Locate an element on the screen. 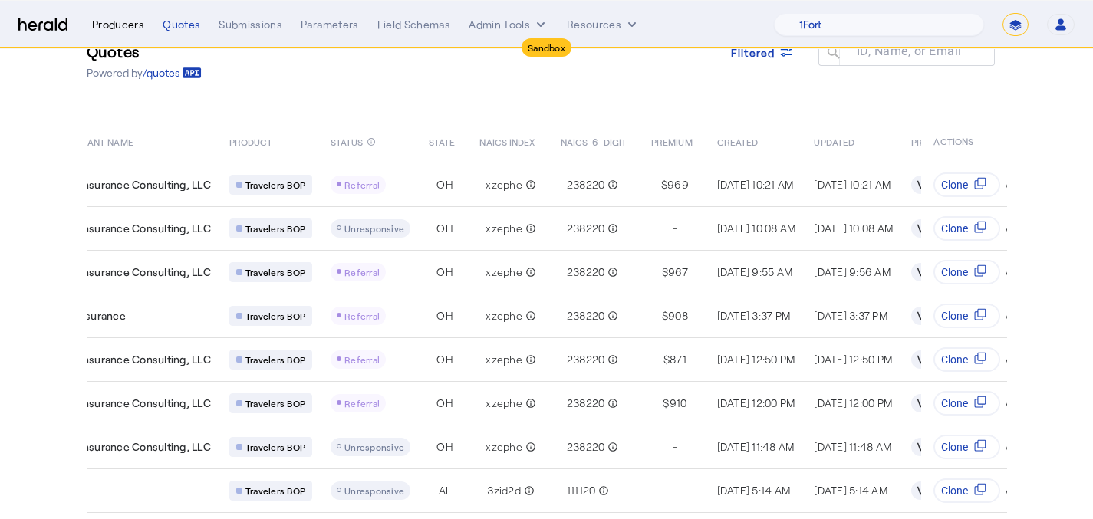  th: ACTIONS is located at coordinates (964, 141).